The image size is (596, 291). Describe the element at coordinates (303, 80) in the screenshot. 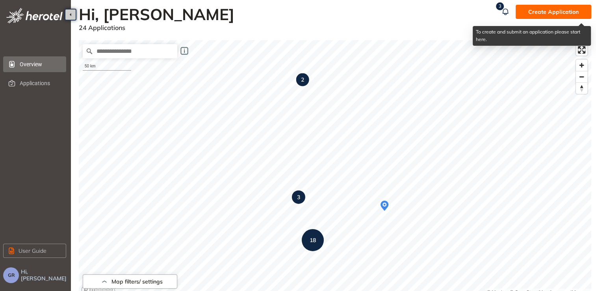

I see `strong: 2` at that location.